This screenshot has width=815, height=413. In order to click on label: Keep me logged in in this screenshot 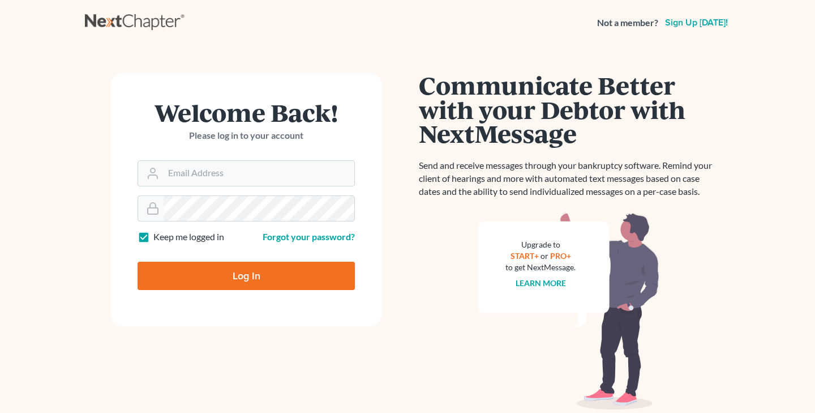, I will do `click(188, 237)`.